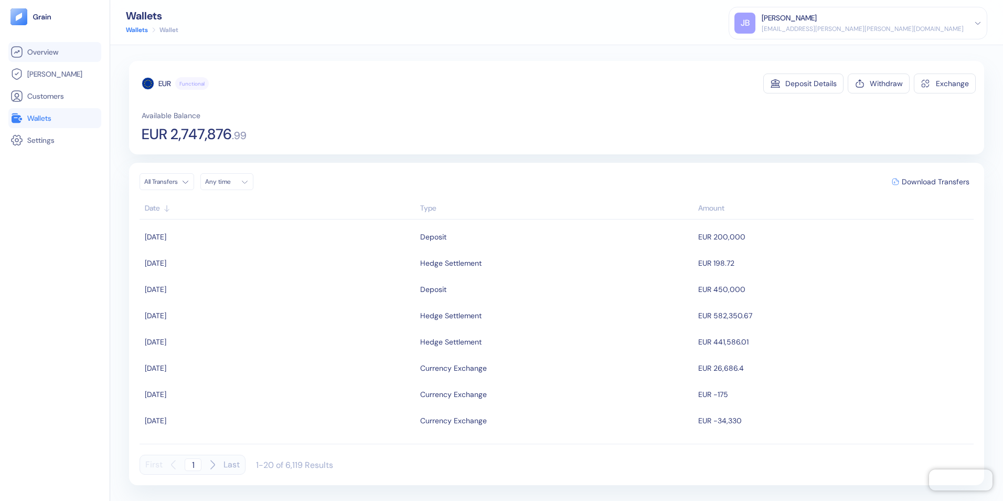 The image size is (1003, 501). What do you see at coordinates (46, 96) in the screenshot?
I see `span: Customers` at bounding box center [46, 96].